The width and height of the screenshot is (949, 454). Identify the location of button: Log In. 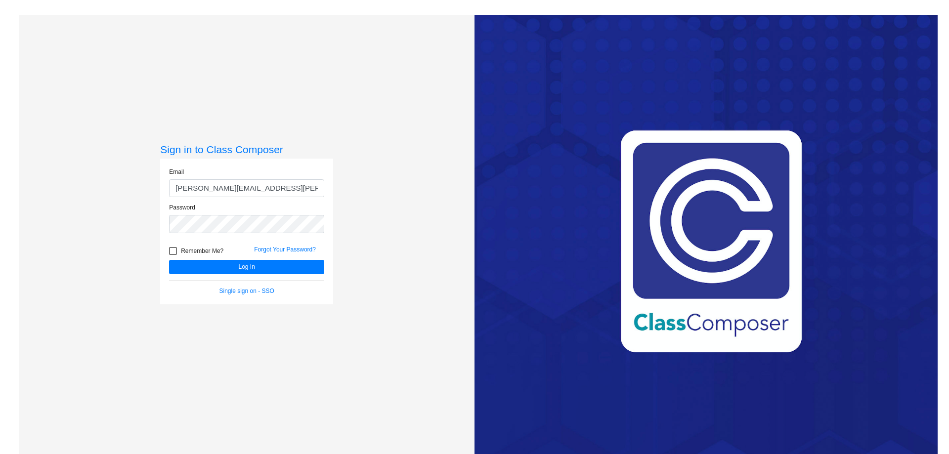
(247, 267).